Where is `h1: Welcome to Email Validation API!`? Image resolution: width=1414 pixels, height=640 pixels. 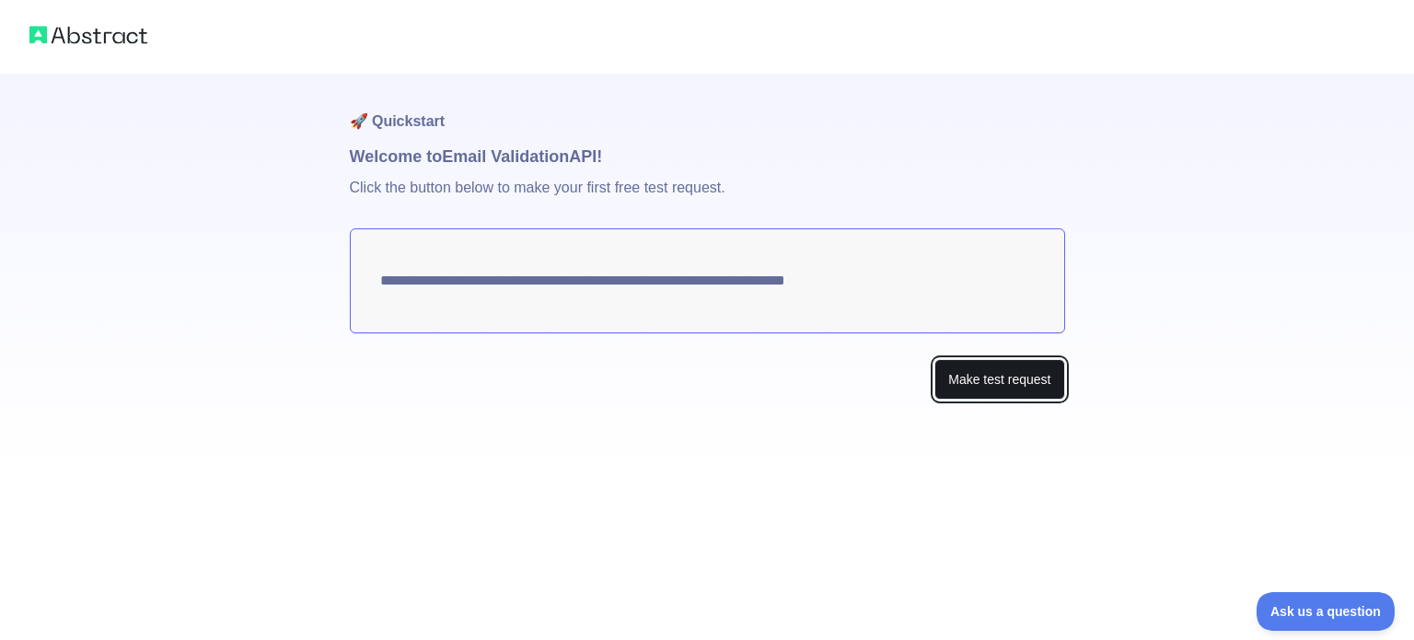 h1: Welcome to Email Validation API! is located at coordinates (707, 157).